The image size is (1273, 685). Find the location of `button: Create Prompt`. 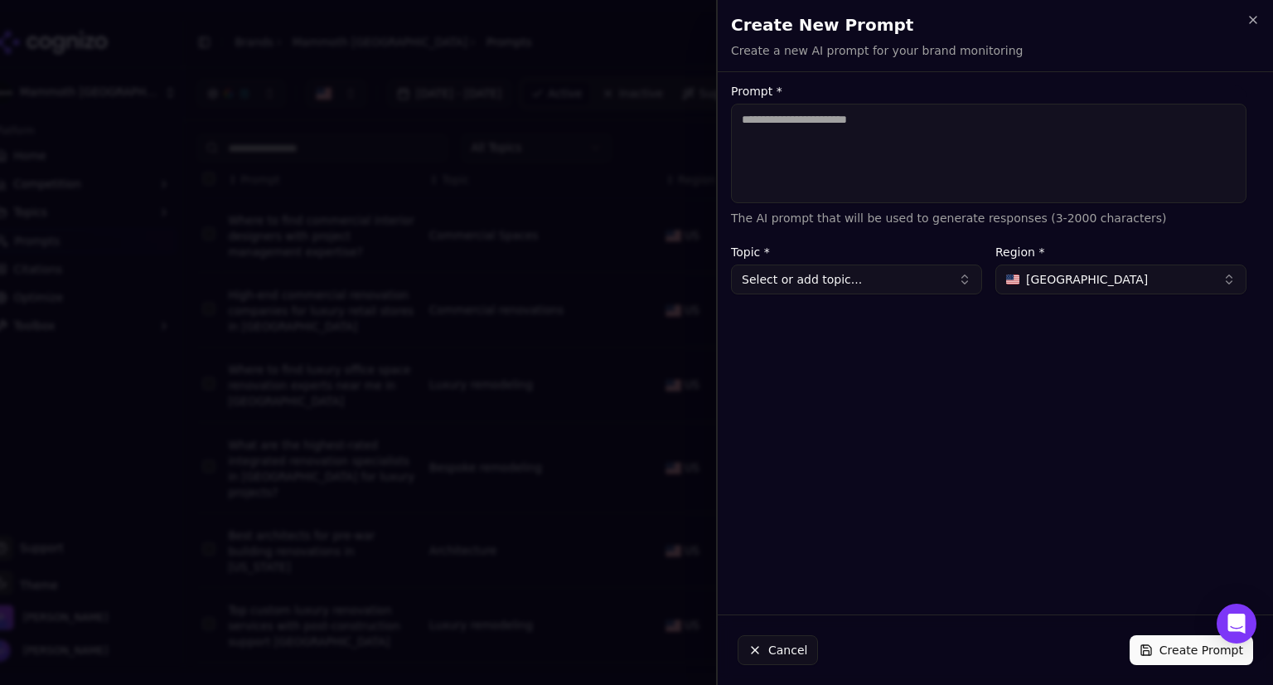

button: Create Prompt is located at coordinates (1191, 650).